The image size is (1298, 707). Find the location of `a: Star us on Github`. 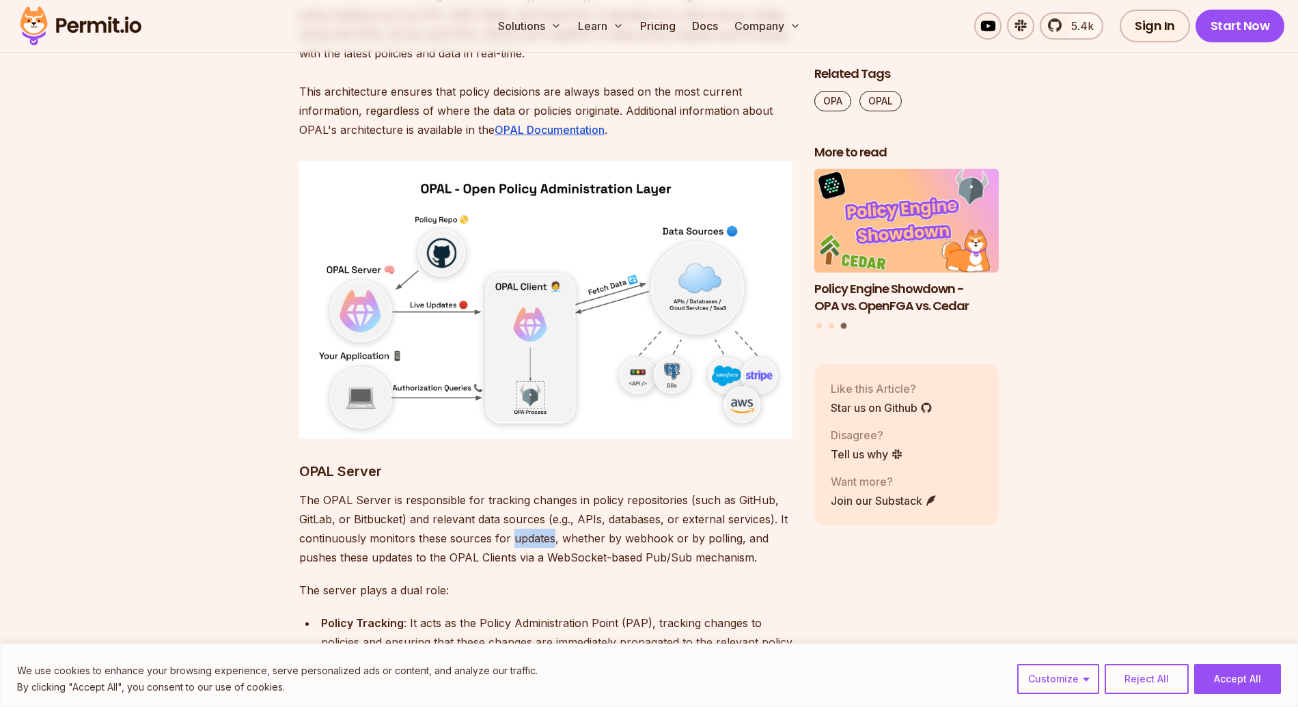

a: Star us on Github is located at coordinates (881, 408).